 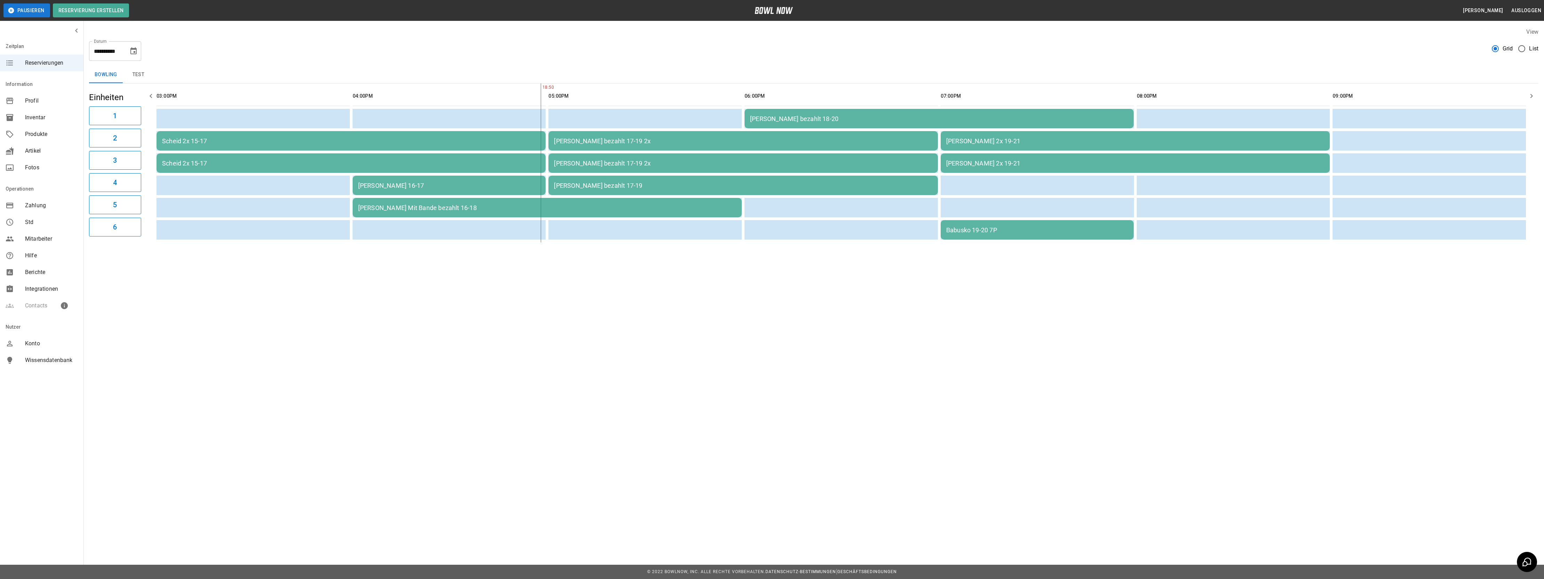 I want to click on h5: Einheiten, so click(x=115, y=97).